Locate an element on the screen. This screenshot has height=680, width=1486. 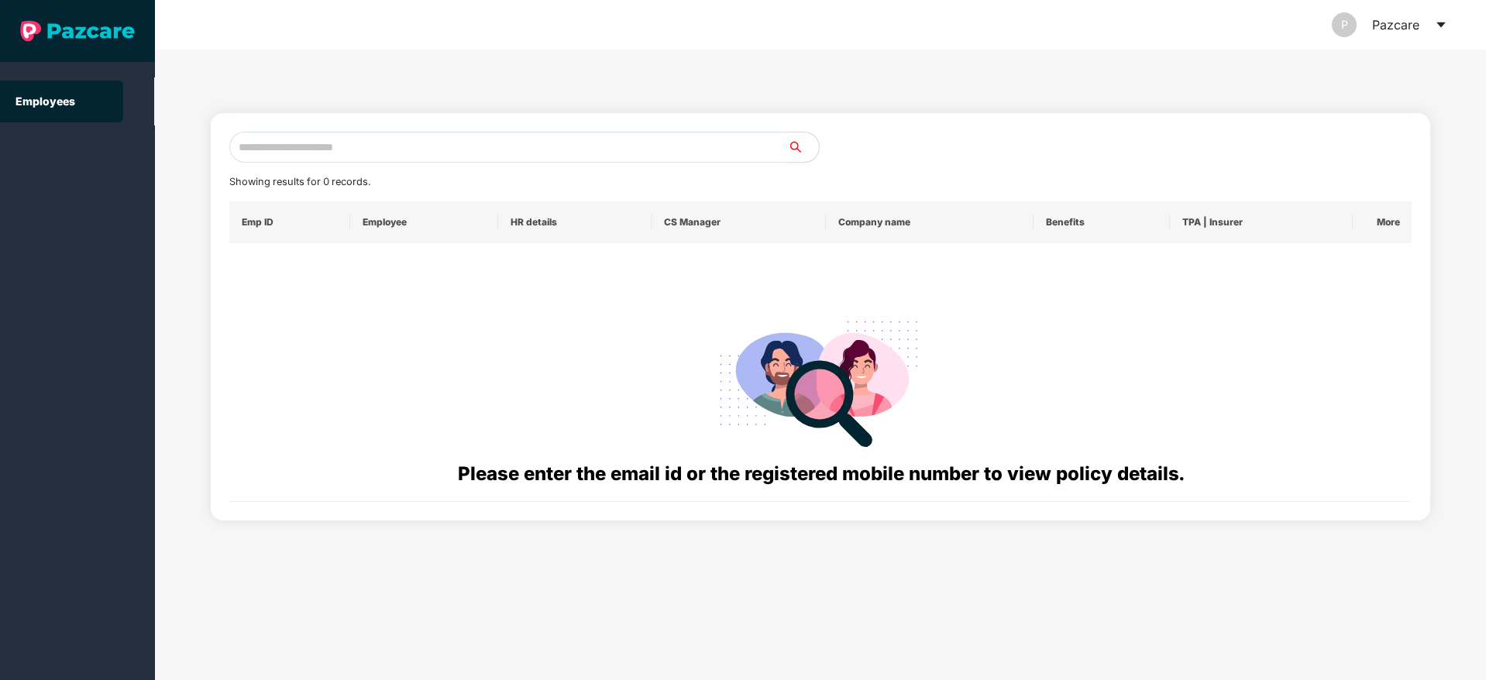
span: Showing results for 0 records. is located at coordinates (300, 181).